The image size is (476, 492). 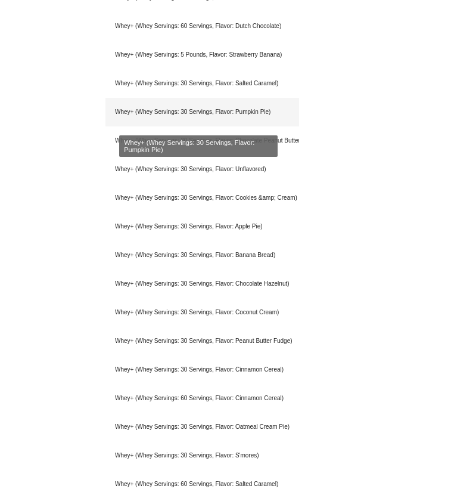 What do you see at coordinates (202, 369) in the screenshot?
I see `div: Whey+ (Whey Servings: 30 Servings, Flavor: Cinnamon Cereal)` at bounding box center [202, 369].